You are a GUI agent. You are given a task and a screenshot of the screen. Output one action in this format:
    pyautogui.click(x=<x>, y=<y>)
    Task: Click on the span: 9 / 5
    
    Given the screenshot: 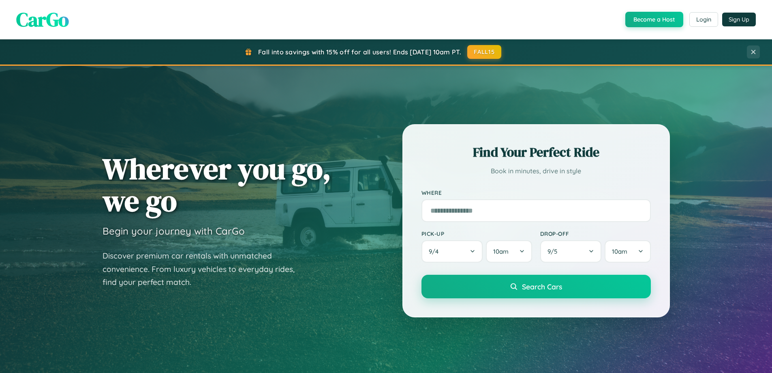 What is the action you would take?
    pyautogui.click(x=555, y=251)
    